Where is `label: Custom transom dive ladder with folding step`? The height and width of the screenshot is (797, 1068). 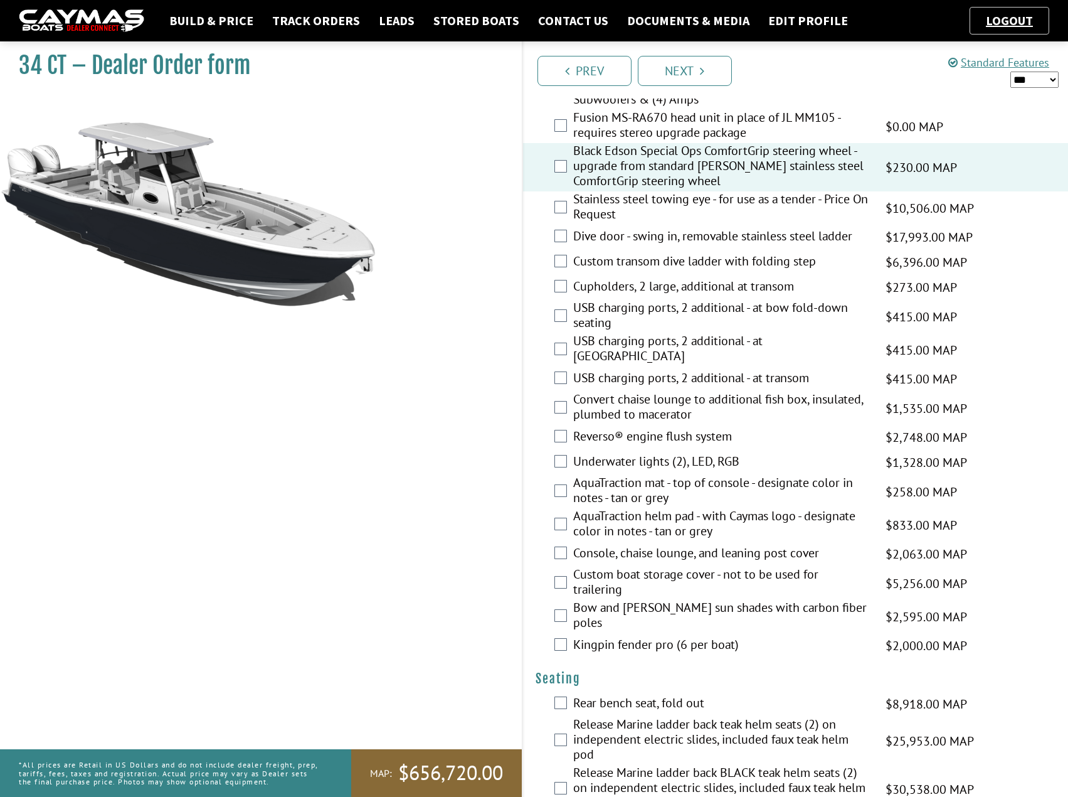 label: Custom transom dive ladder with folding step is located at coordinates (722, 262).